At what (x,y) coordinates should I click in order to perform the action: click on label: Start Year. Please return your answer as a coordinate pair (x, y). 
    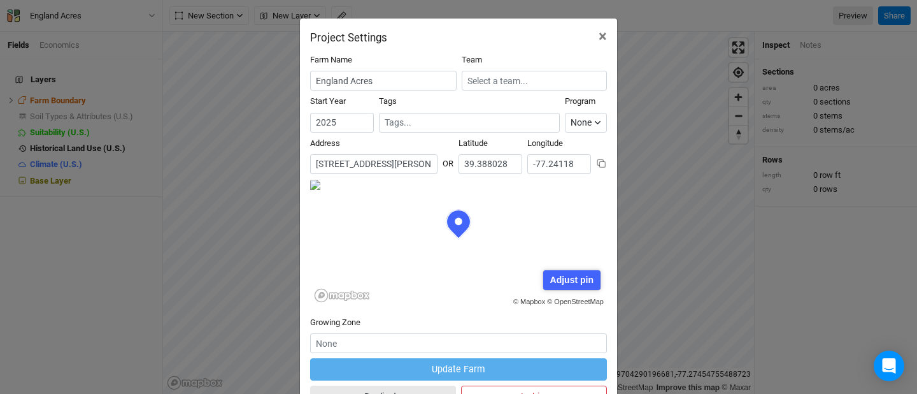
    Looking at the image, I should click on (328, 101).